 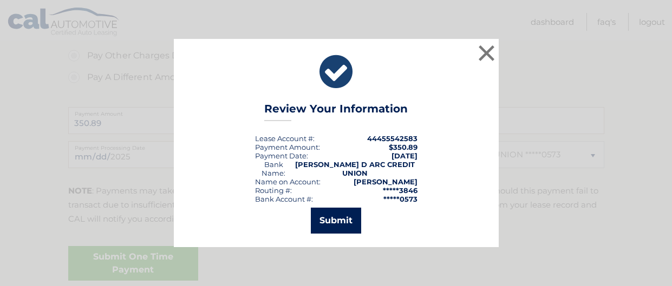 I want to click on h3: Review Your Information, so click(x=336, y=112).